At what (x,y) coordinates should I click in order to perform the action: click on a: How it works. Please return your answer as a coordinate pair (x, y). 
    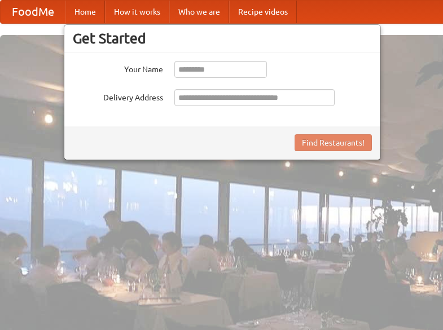
    Looking at the image, I should click on (137, 12).